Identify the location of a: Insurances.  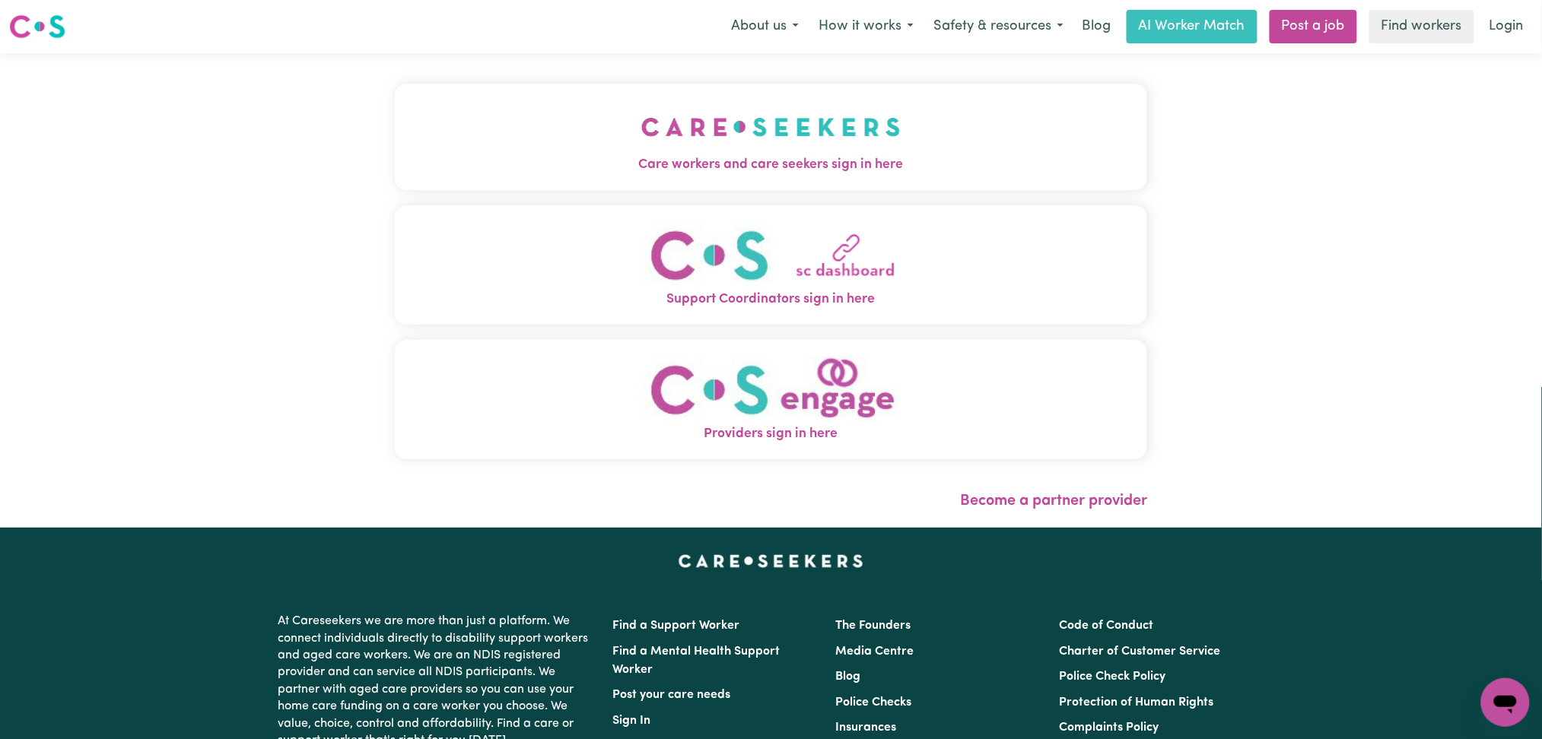
(866, 728).